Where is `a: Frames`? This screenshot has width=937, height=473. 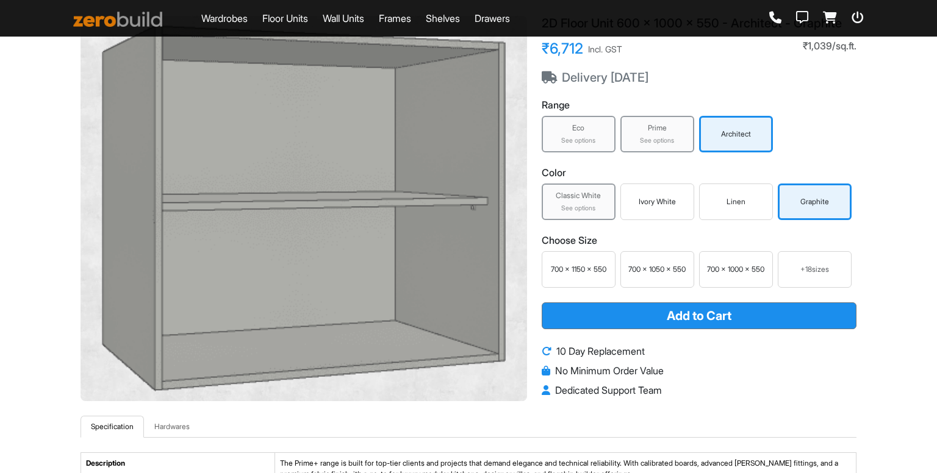
a: Frames is located at coordinates (395, 18).